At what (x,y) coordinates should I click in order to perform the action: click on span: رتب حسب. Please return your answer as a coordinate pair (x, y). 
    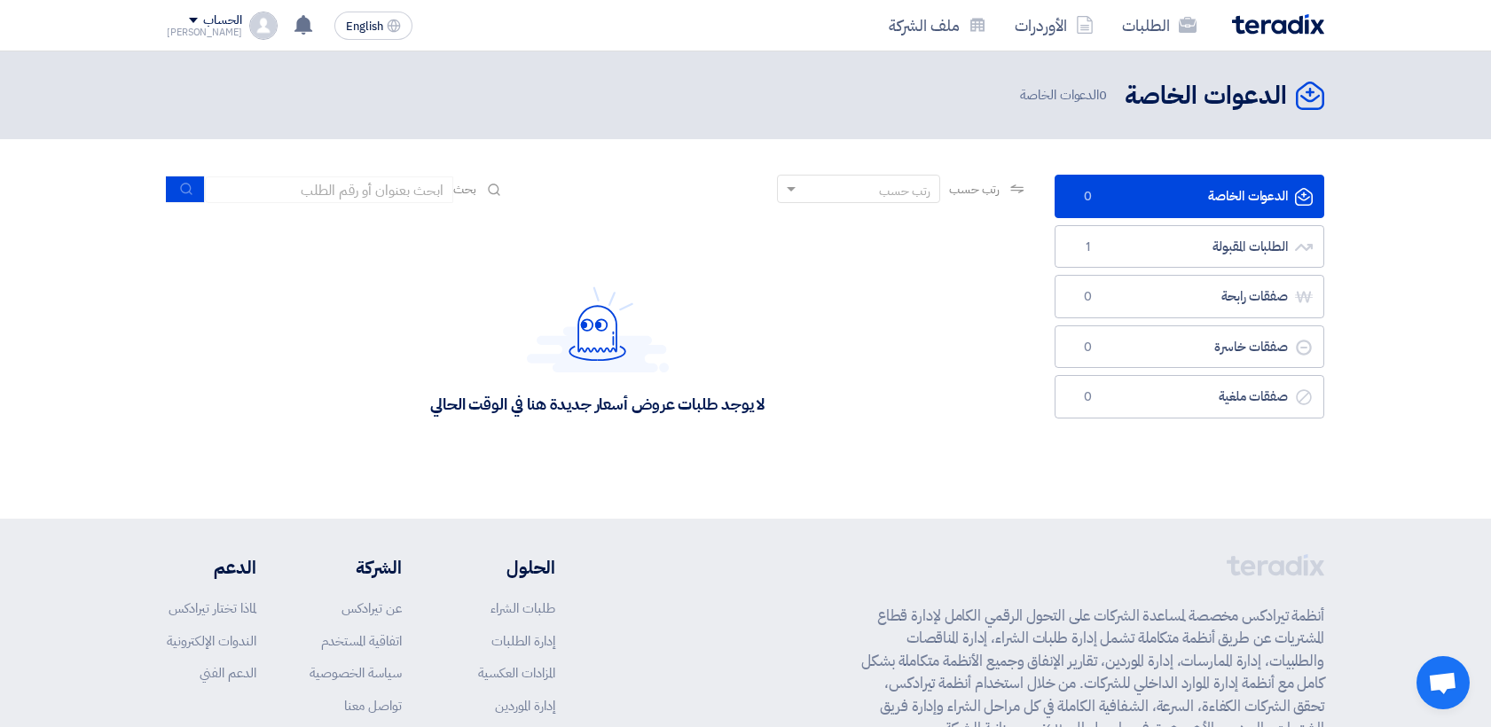
    Looking at the image, I should click on (974, 189).